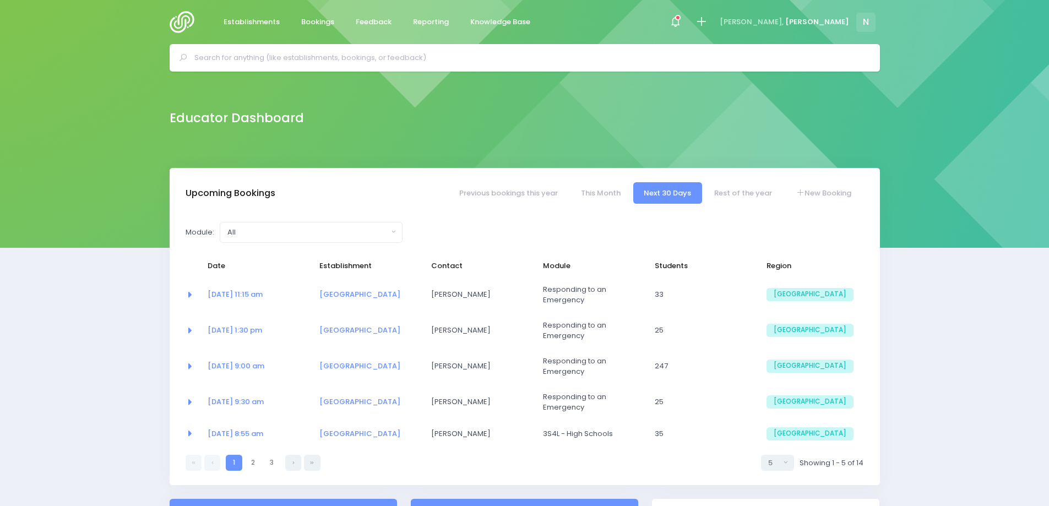  What do you see at coordinates (252, 22) in the screenshot?
I see `a: Establishments` at bounding box center [252, 22].